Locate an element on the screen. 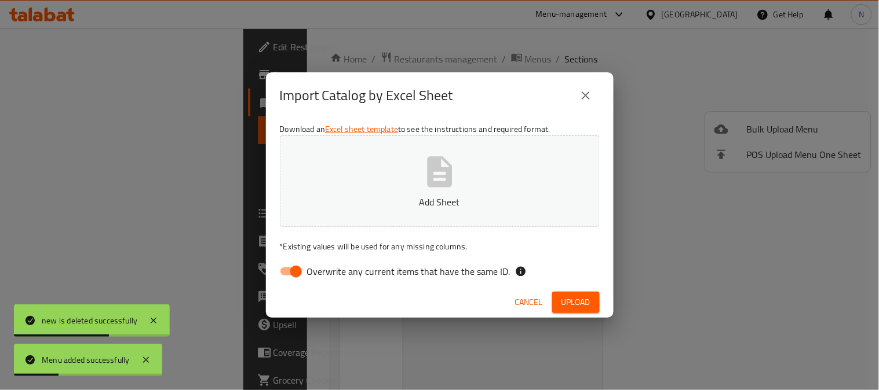  button: close is located at coordinates (585, 96).